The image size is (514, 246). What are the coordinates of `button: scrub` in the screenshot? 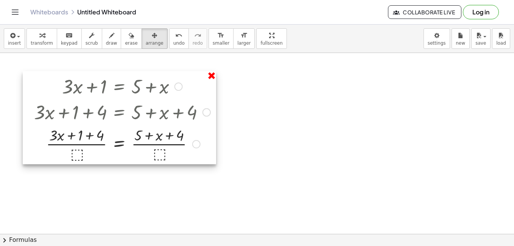 It's located at (92, 39).